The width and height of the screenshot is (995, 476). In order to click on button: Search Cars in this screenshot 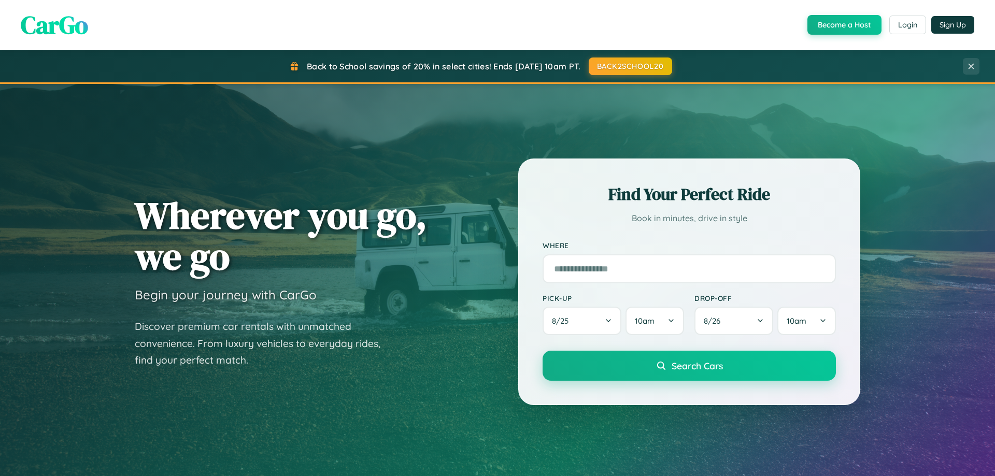, I will do `click(689, 366)`.